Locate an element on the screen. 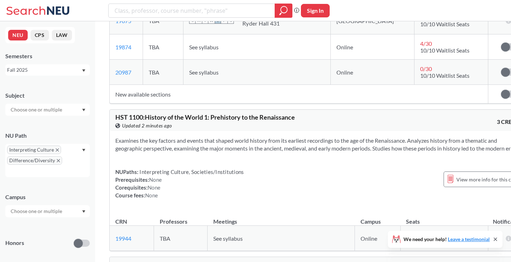 This screenshot has width=511, height=262. td: New available sections is located at coordinates (299, 94).